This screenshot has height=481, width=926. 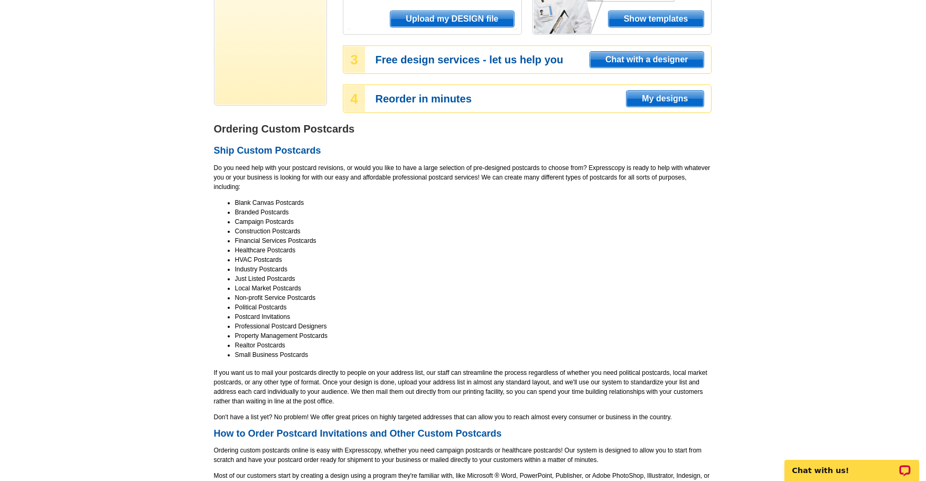 I want to click on a: Upload my DESIGN file, so click(x=452, y=19).